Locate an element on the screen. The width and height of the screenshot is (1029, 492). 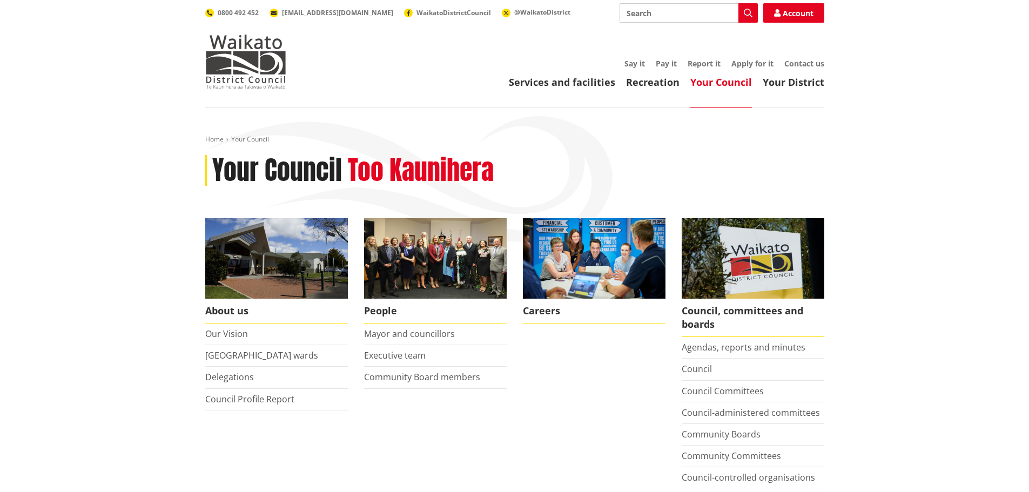
a: Community Boards is located at coordinates (721, 434).